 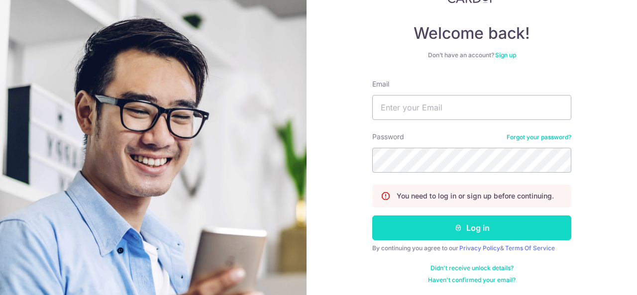 I want to click on button: Log in, so click(x=472, y=228).